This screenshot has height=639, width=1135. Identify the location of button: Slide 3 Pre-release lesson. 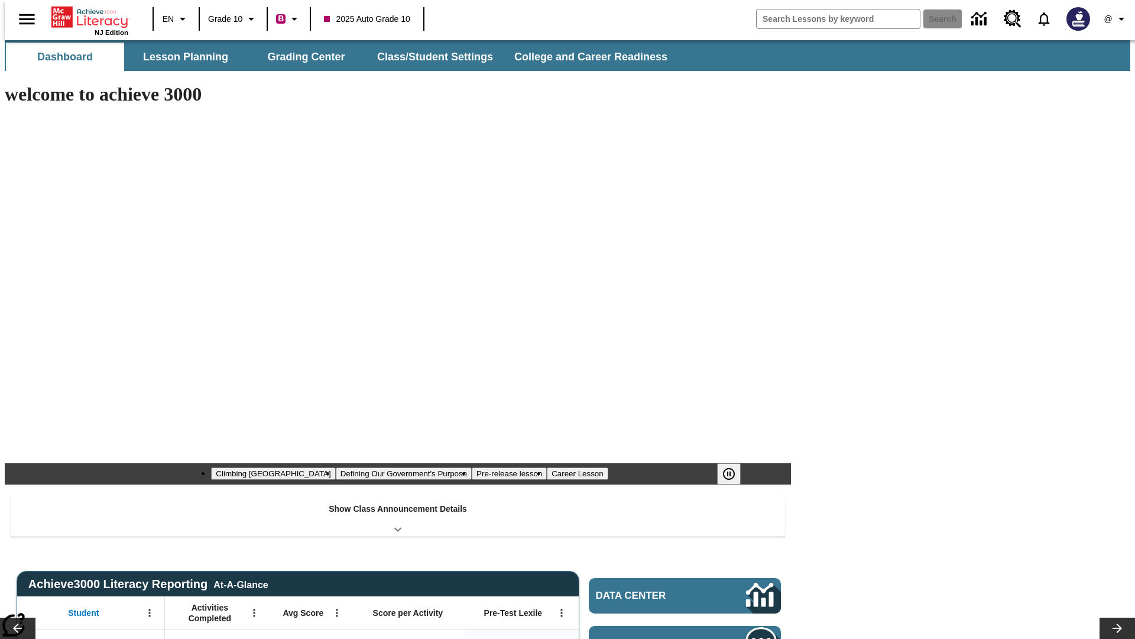
(509, 473).